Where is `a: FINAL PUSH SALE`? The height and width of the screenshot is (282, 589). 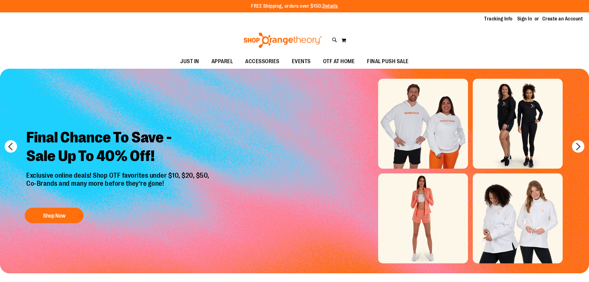
a: FINAL PUSH SALE is located at coordinates (388, 62).